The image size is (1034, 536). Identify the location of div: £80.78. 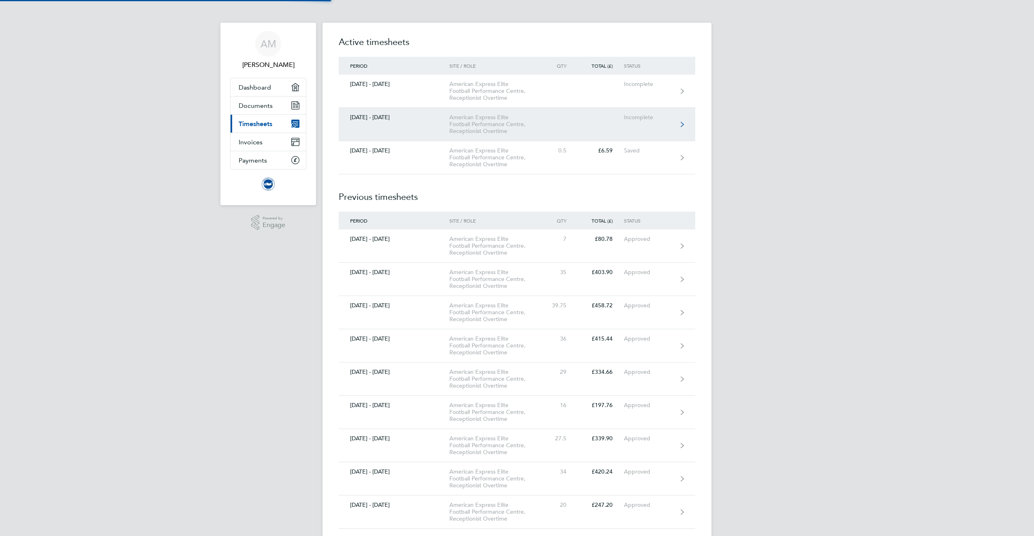
(601, 239).